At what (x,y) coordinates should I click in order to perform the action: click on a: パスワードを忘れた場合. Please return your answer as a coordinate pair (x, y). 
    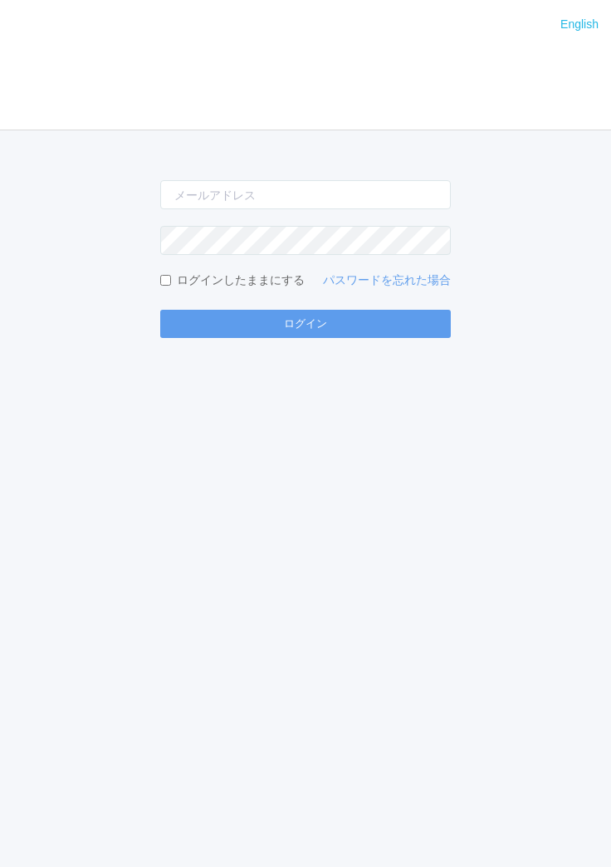
    Looking at the image, I should click on (387, 280).